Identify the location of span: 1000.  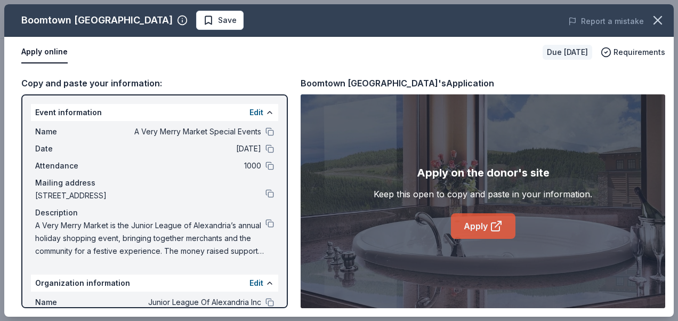
(184, 166).